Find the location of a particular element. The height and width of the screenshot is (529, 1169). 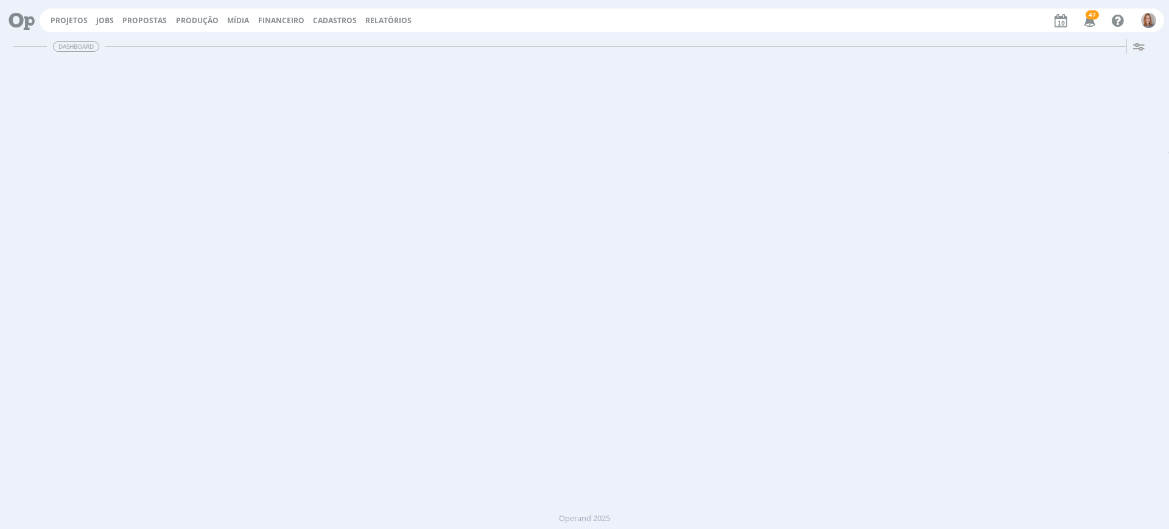

button: Produção is located at coordinates (197, 21).